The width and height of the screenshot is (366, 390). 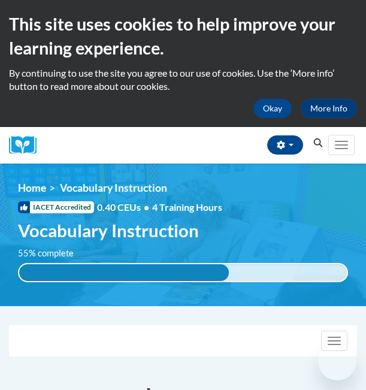 I want to click on h2: This site uses cookies to help improve your learning experience., so click(x=183, y=36).